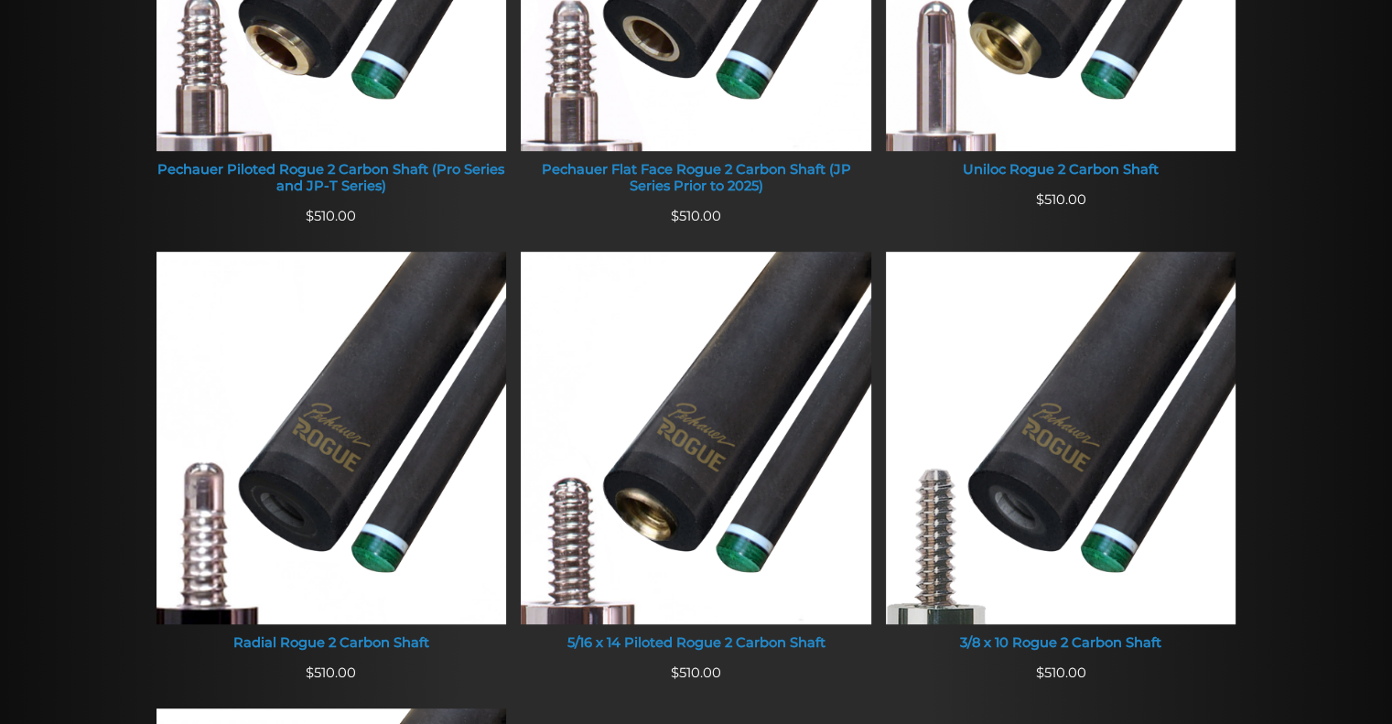 This screenshot has height=724, width=1392. I want to click on a: Radial Rogue 2 Carbon Shaft Radial Rogue 2 Carbon Shaft, so click(331, 457).